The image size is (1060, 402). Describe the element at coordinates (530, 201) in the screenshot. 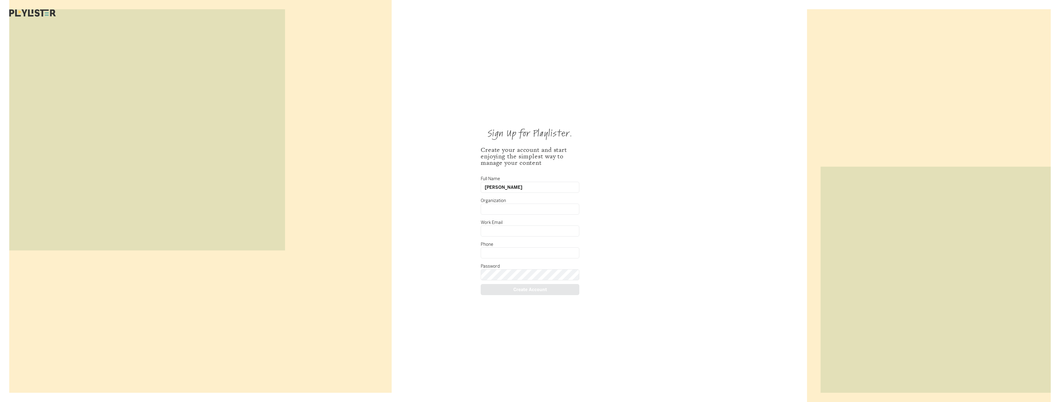

I see `div: Organization` at that location.